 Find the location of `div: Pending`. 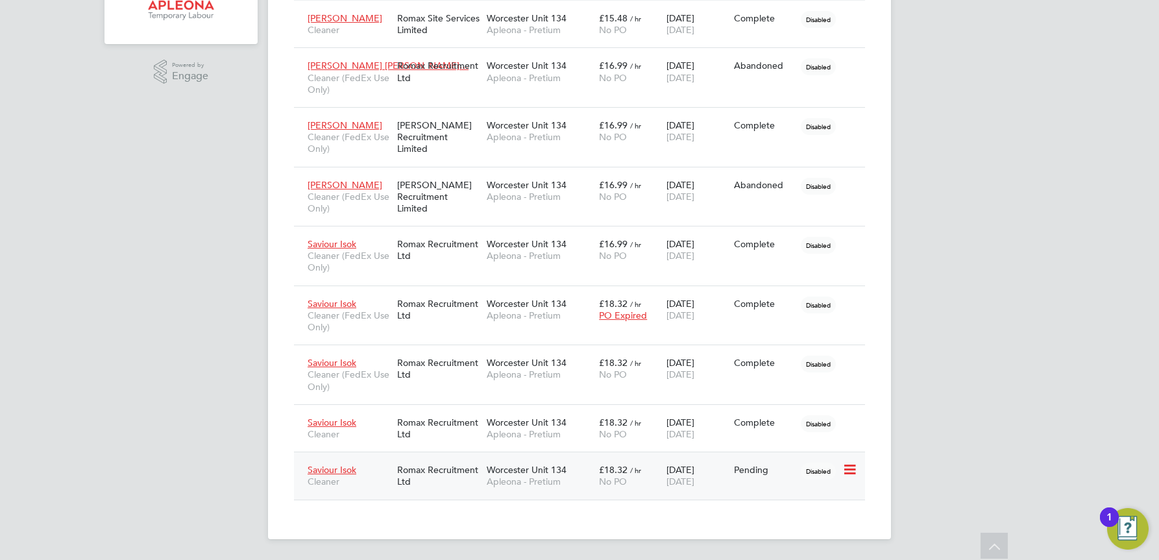

div: Pending is located at coordinates (764, 470).